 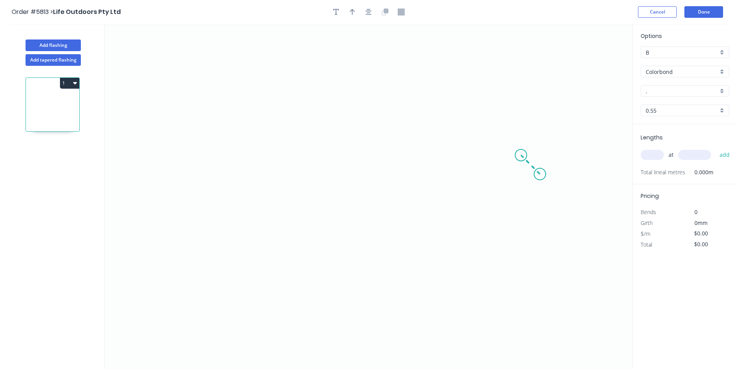 What do you see at coordinates (646, 233) in the screenshot?
I see `span: $/m` at bounding box center [646, 233].